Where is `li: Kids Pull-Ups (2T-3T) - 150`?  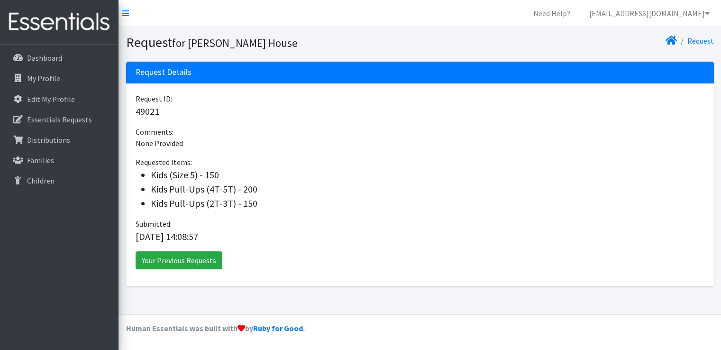 li: Kids Pull-Ups (2T-3T) - 150 is located at coordinates (428, 203).